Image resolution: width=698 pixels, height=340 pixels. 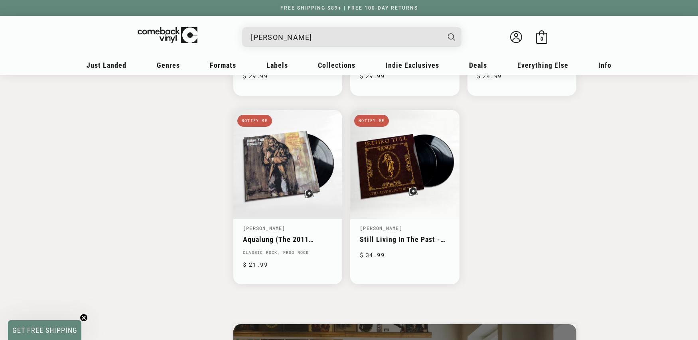 I want to click on span: Deals, so click(x=478, y=65).